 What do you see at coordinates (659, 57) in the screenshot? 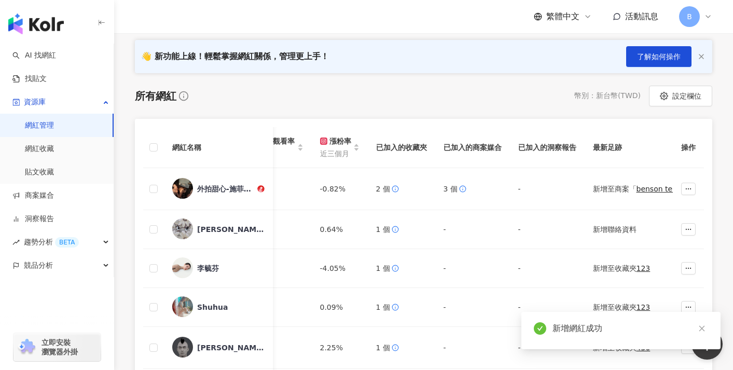
I see `button: 了解如何操作` at bounding box center [659, 57].